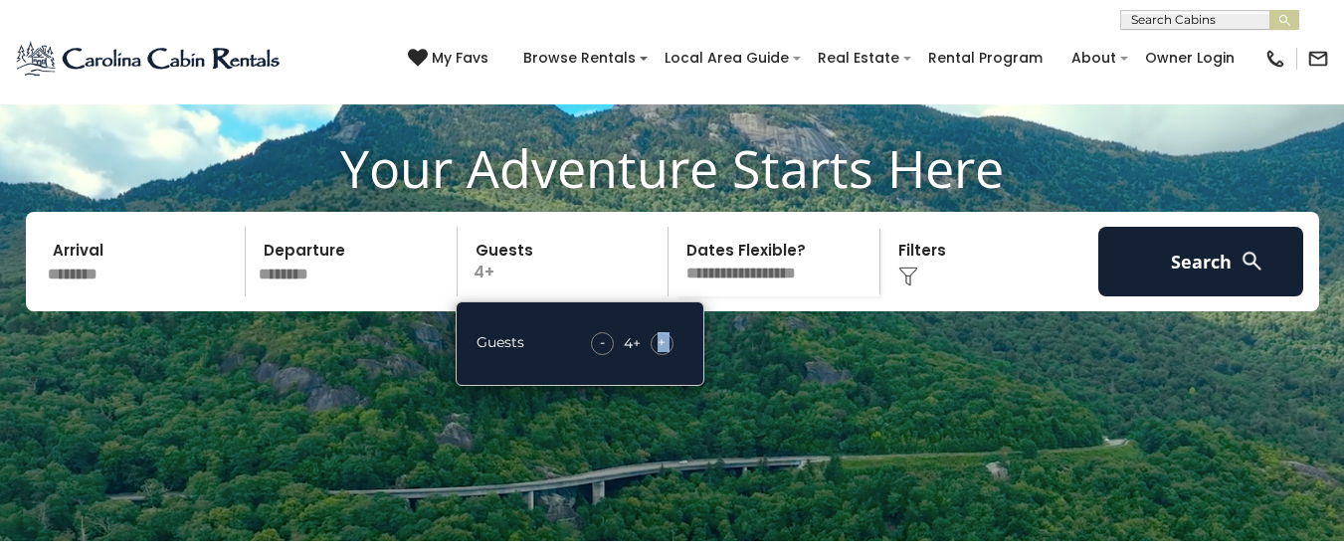 Image resolution: width=1344 pixels, height=552 pixels. Describe the element at coordinates (726, 58) in the screenshot. I see `a: Local Area Guide` at that location.